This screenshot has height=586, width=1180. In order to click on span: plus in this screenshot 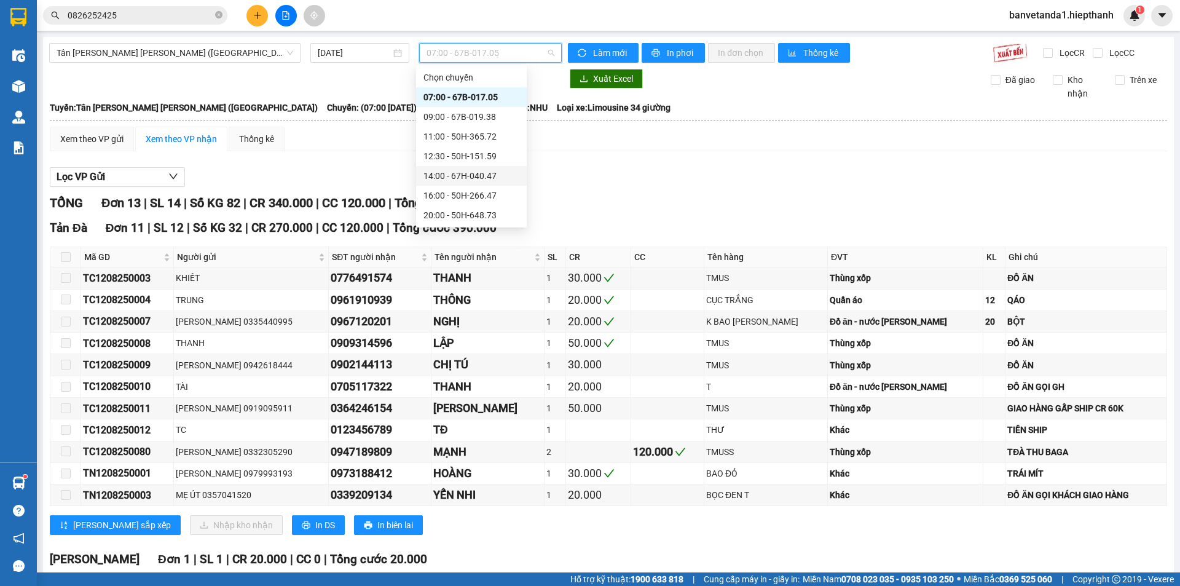, I will do `click(257, 15)`.